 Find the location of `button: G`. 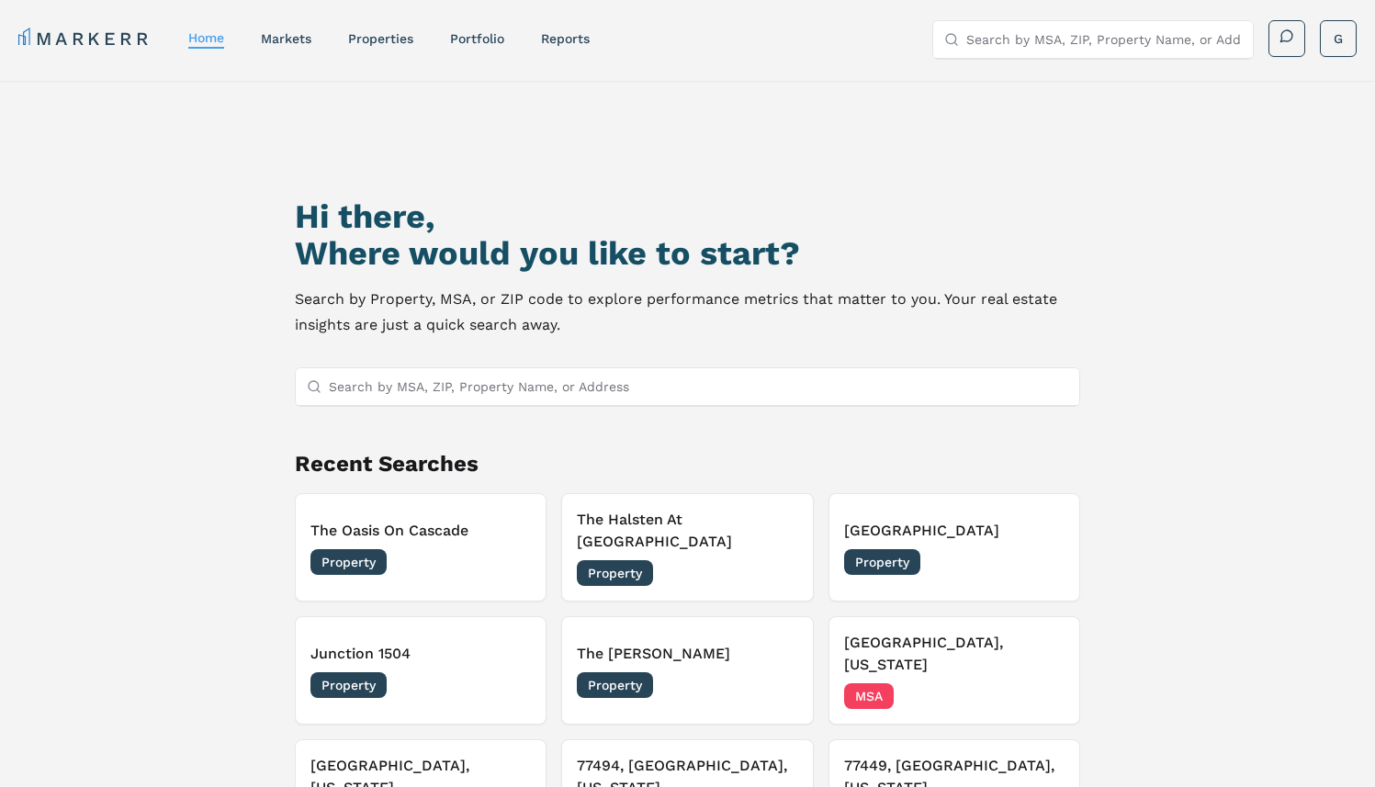

button: G is located at coordinates (1338, 39).